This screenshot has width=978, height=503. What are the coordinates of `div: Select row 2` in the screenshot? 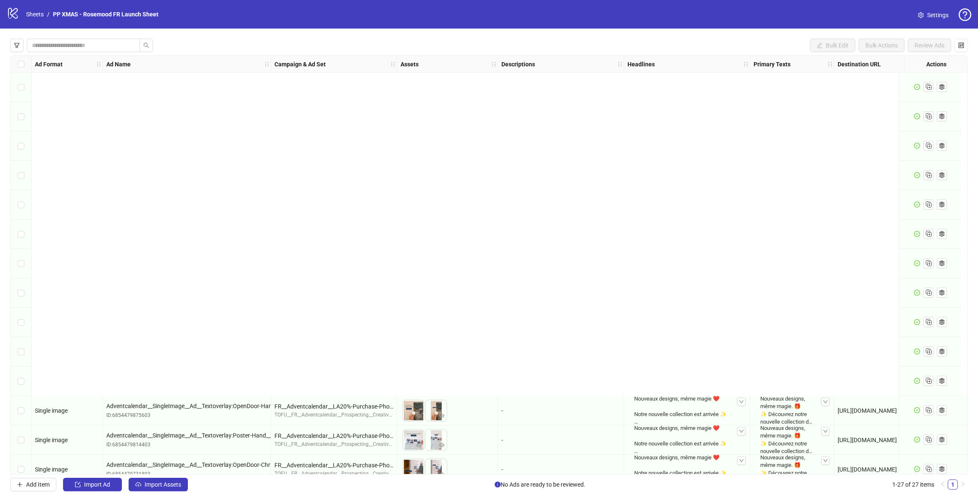 It's located at (21, 117).